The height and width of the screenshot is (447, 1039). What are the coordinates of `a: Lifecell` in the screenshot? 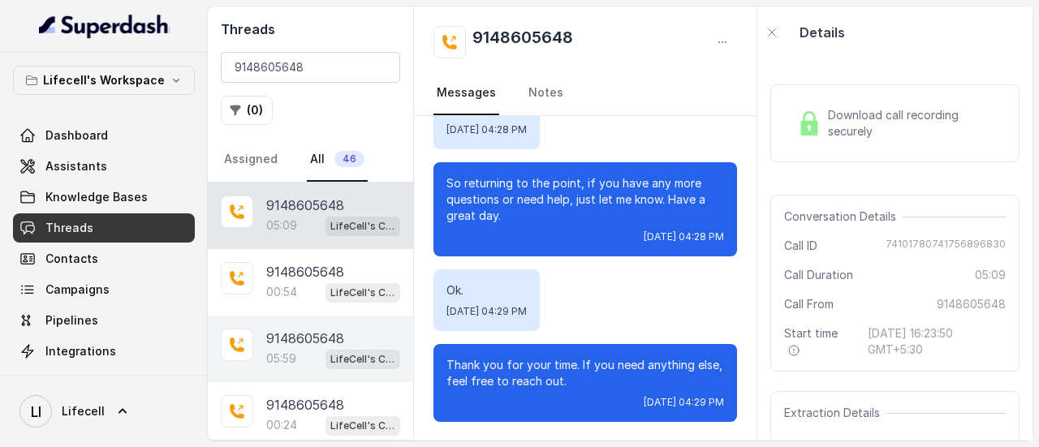 It's located at (104, 411).